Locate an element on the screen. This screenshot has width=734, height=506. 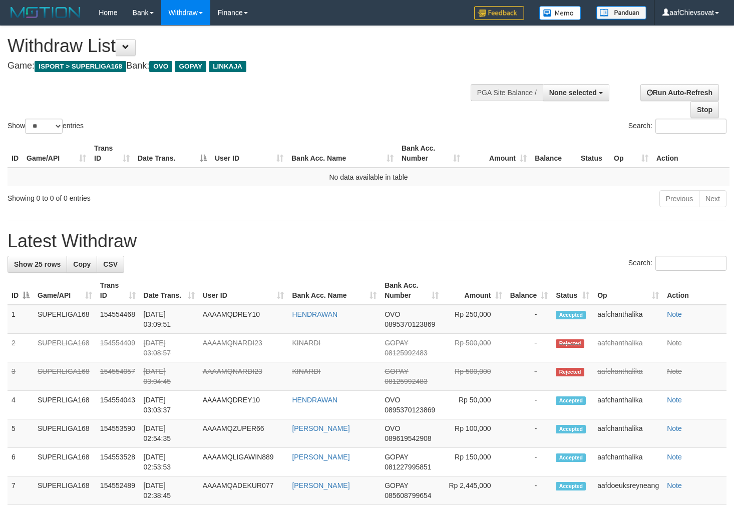
td: Rp 2,445,000 is located at coordinates (474, 491).